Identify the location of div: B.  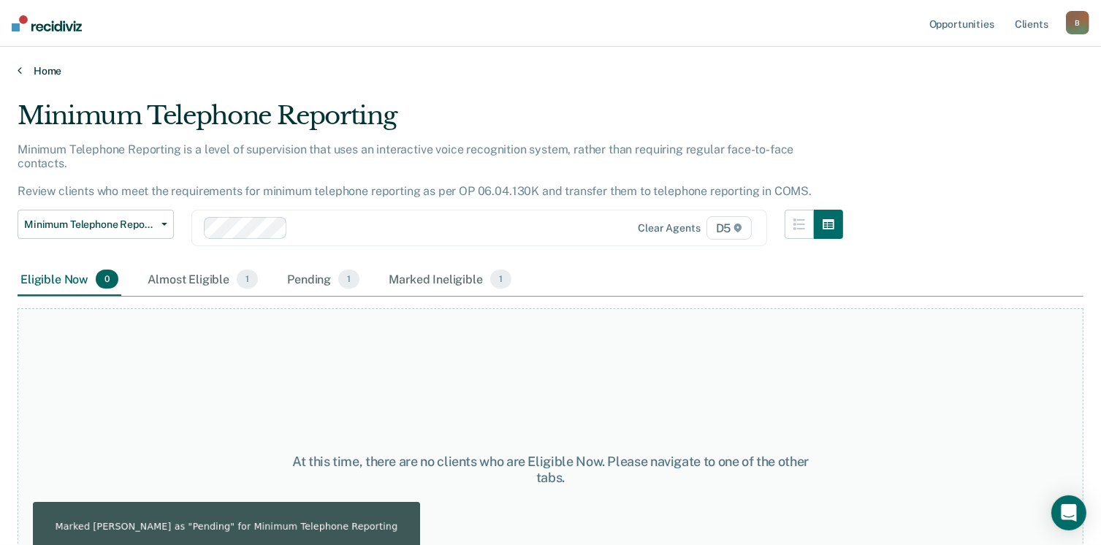
(1078, 23).